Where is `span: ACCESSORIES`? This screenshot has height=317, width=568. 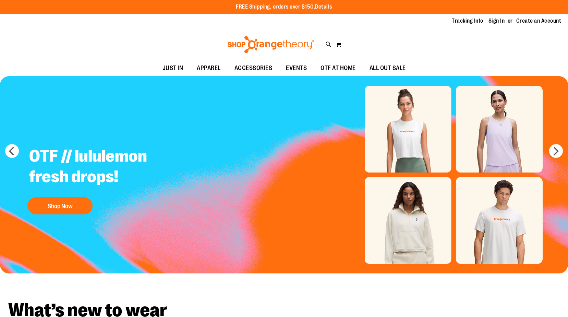
span: ACCESSORIES is located at coordinates (253, 68).